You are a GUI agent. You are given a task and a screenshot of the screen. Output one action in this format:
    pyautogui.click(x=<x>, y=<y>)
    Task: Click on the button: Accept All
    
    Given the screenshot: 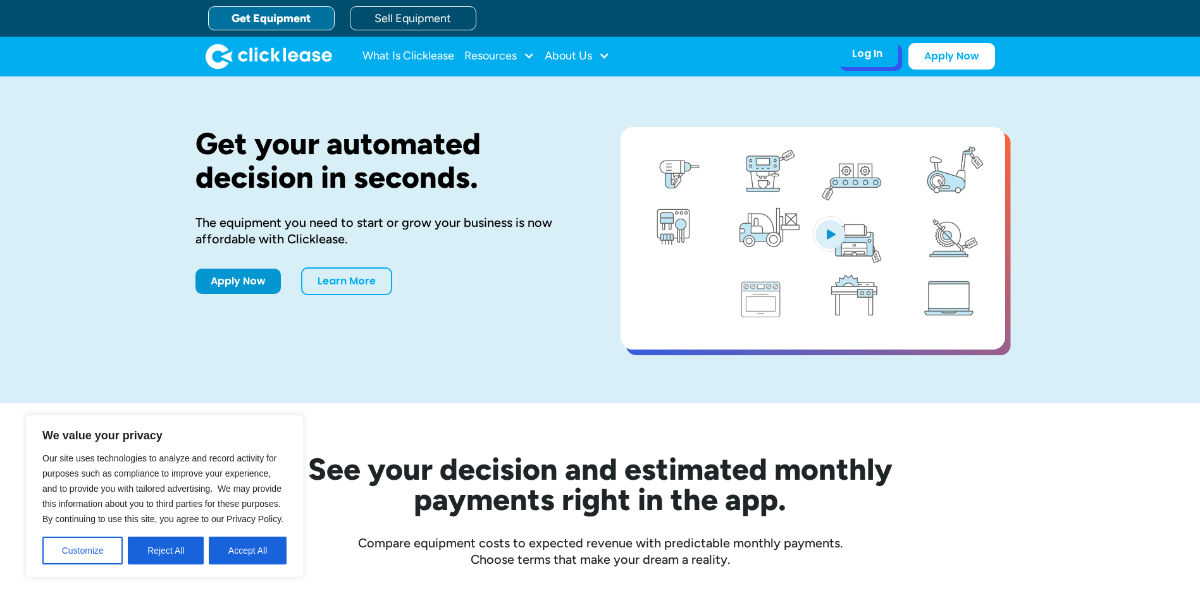 What is the action you would take?
    pyautogui.click(x=247, y=551)
    